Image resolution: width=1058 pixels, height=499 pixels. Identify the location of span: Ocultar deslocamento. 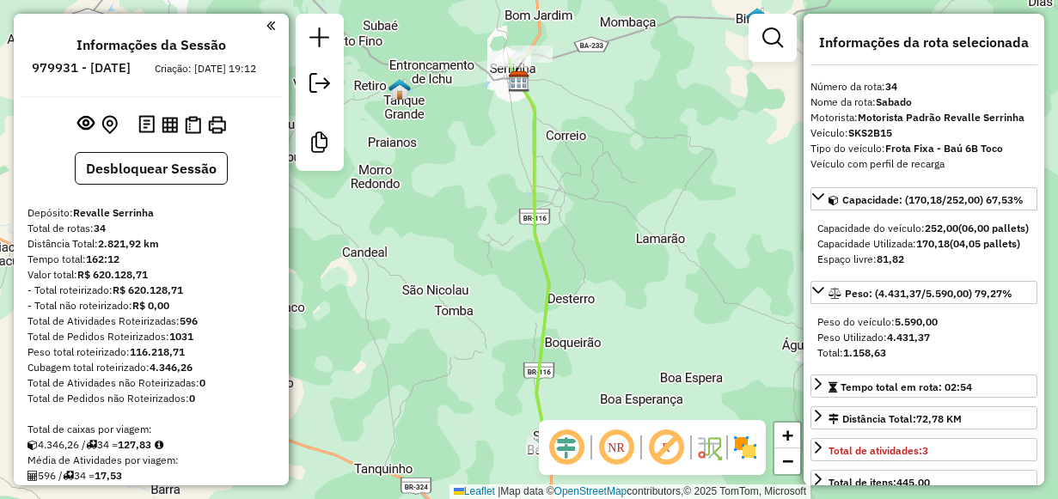
(566, 448).